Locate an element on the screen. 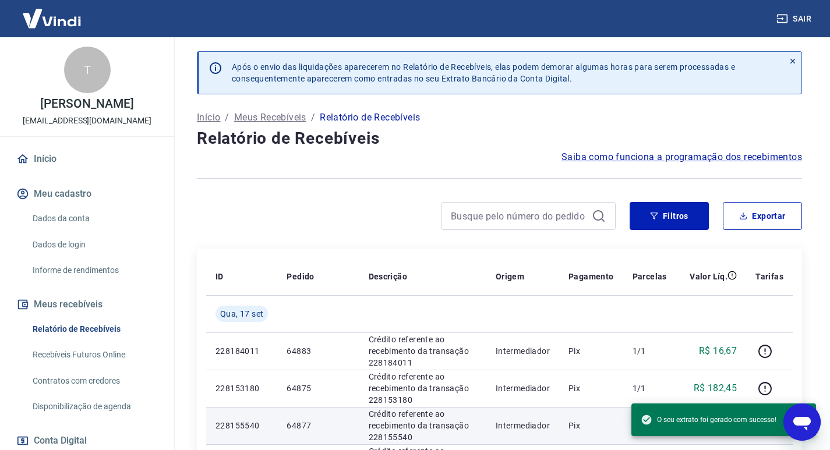  a: Relatório de Recebíveis is located at coordinates (94, 329).